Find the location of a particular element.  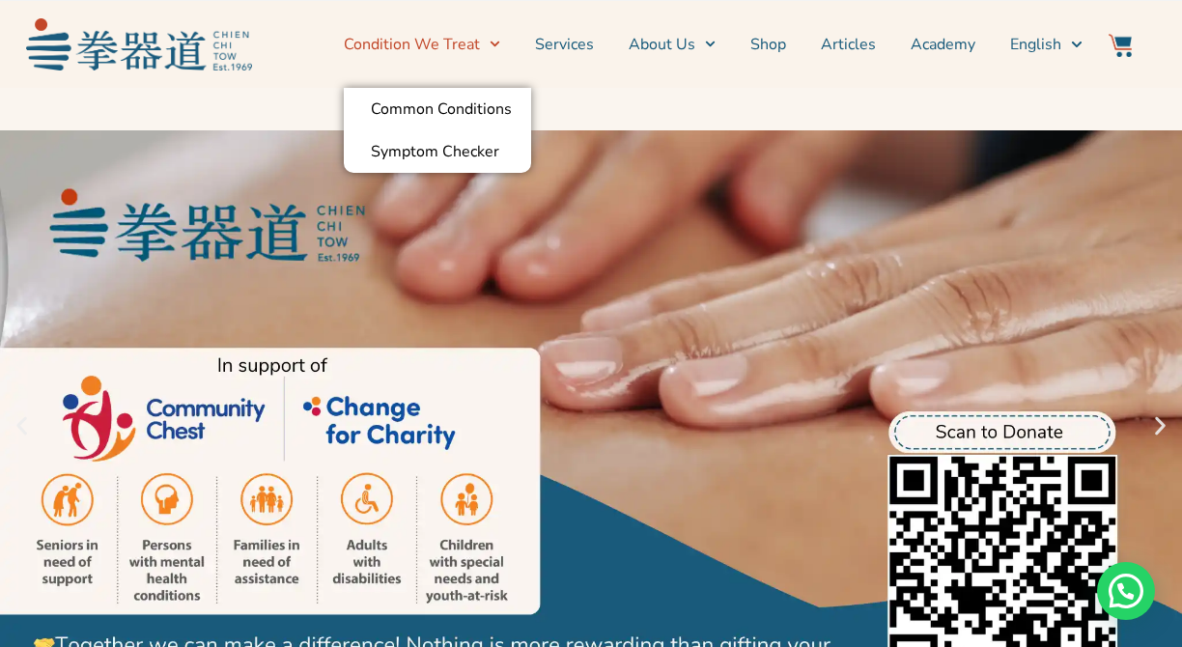

a: Common Conditions is located at coordinates (437, 109).